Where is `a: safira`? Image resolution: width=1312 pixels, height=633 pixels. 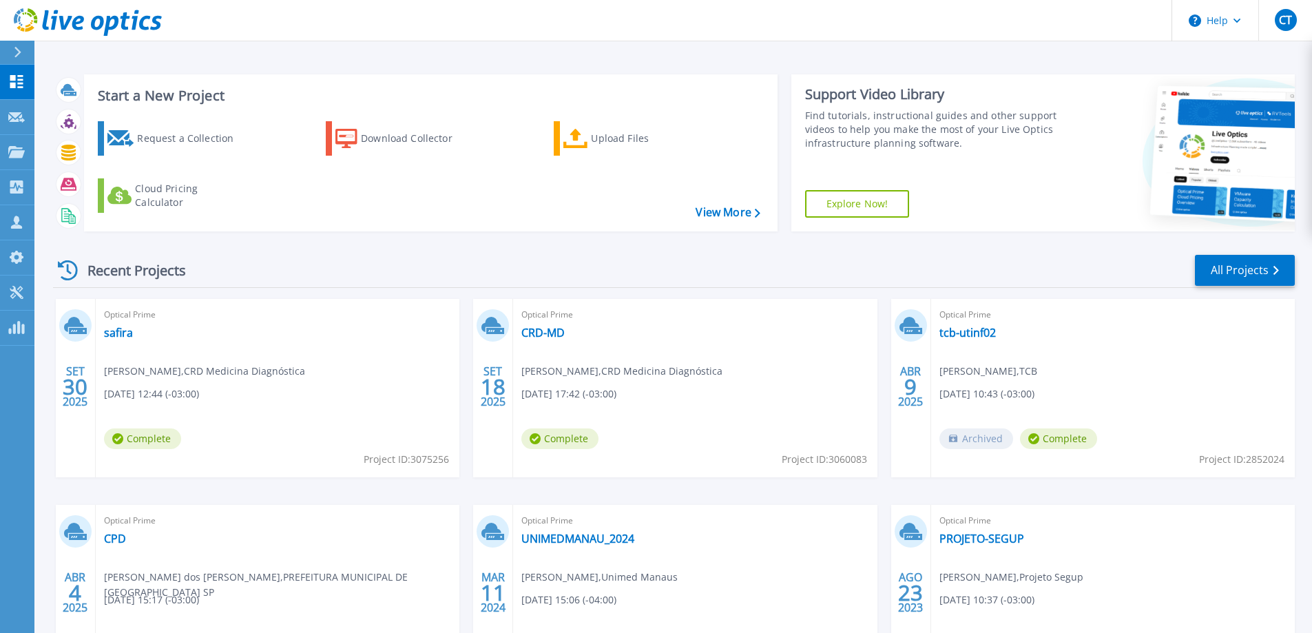 a: safira is located at coordinates (119, 333).